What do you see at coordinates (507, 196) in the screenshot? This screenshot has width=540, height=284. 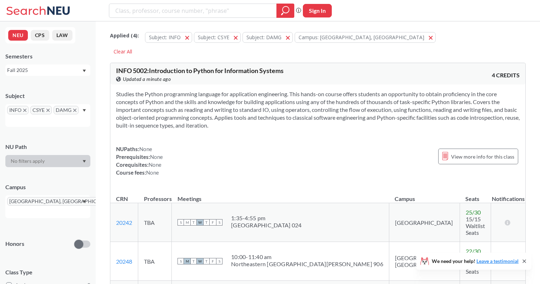 I see `th: Notifications` at bounding box center [507, 196].